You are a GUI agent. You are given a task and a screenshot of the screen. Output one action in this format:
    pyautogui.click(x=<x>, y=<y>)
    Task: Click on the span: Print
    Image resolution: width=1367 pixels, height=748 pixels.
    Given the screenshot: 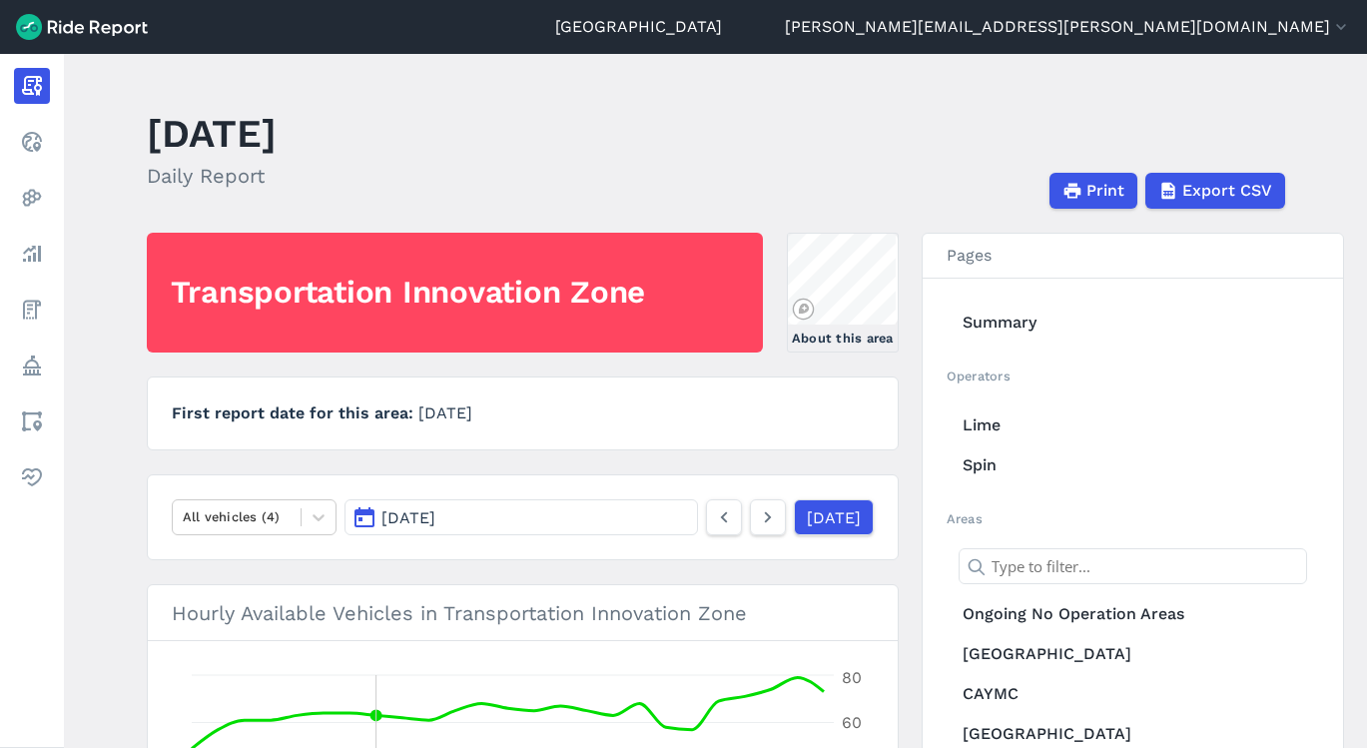 What is the action you would take?
    pyautogui.click(x=1106, y=191)
    